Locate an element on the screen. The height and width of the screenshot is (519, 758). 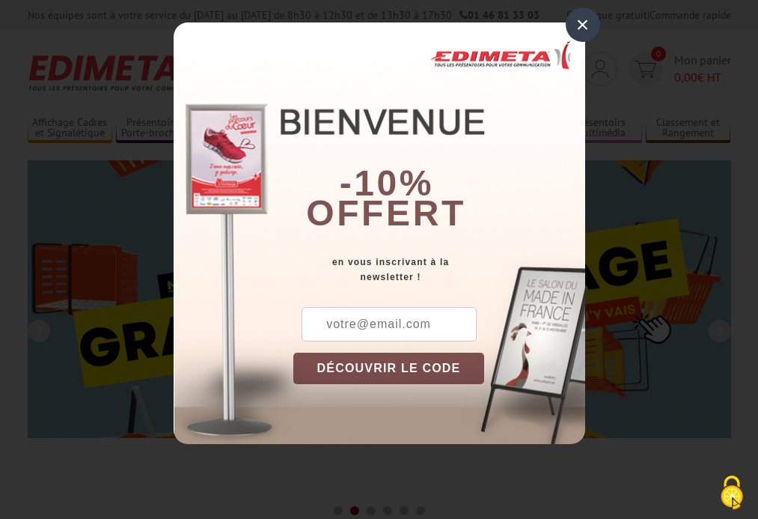
div: en vous inscrivant à la newsletter ! is located at coordinates (439, 270).